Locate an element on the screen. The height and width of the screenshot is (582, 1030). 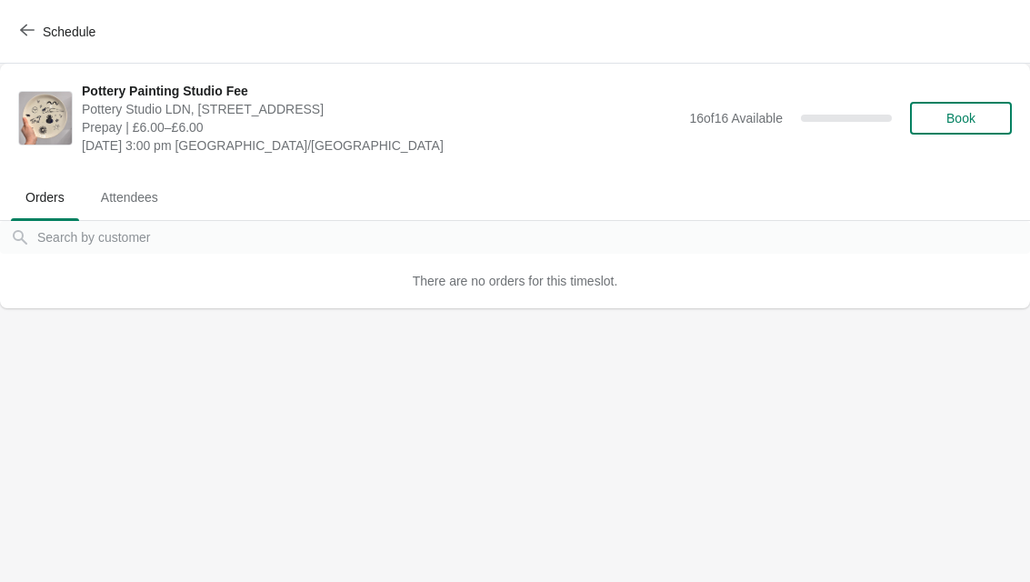
input: Search by customer is located at coordinates (533, 237).